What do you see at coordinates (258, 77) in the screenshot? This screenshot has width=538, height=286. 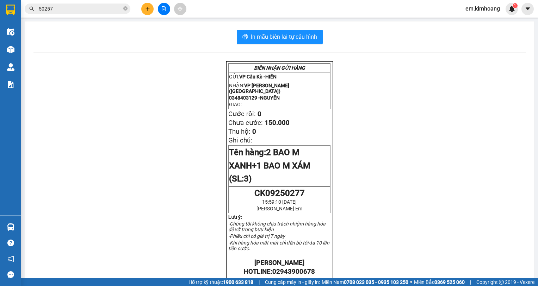 I see `span: VP Cầu Kè -` at bounding box center [258, 77].